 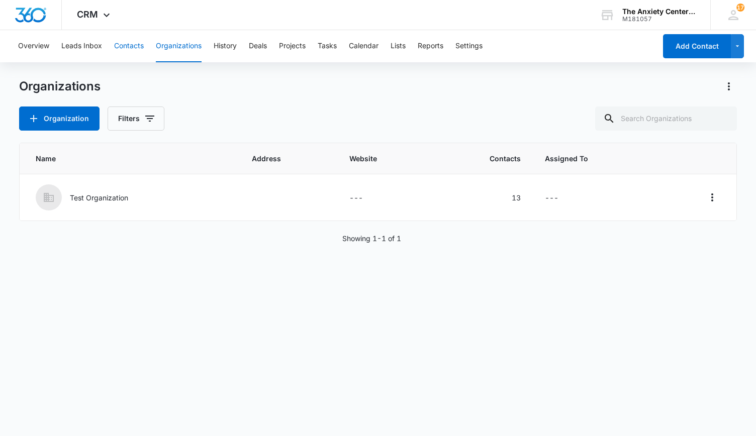 I want to click on button: Add Contact, so click(x=697, y=46).